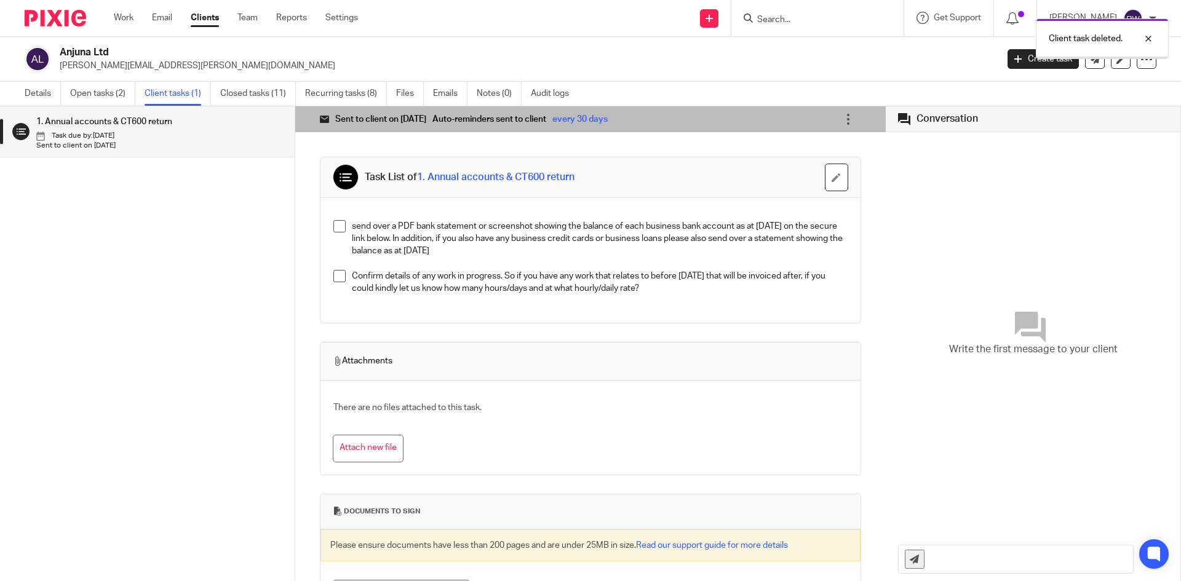 The width and height of the screenshot is (1181, 581). I want to click on span: There are no files attached to this task., so click(407, 408).